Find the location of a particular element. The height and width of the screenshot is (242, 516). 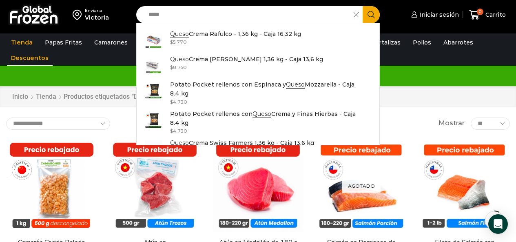

p: Agotado is located at coordinates (361, 186).